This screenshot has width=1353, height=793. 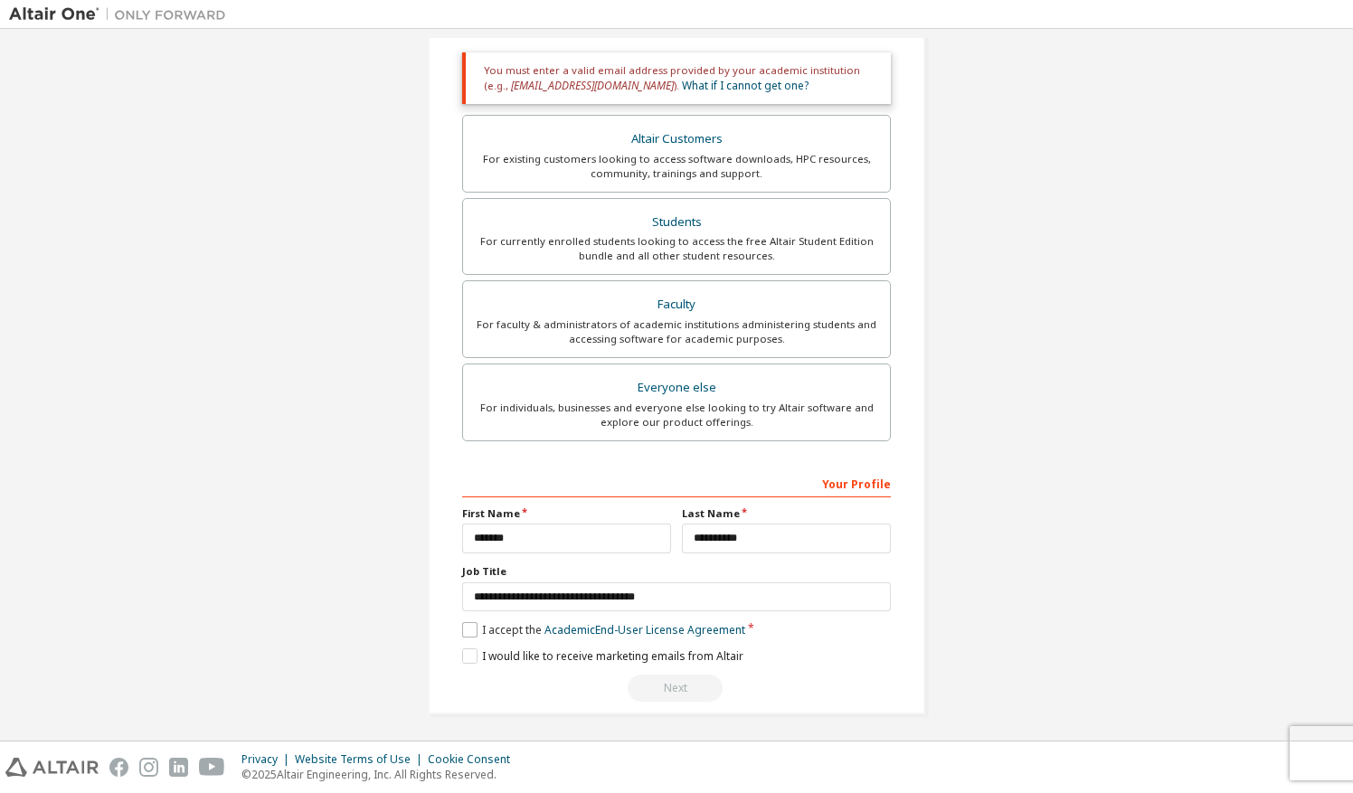 I want to click on div: For existing customers looking to access software downloads, HPC resources, community, trainings ..., so click(x=677, y=166).